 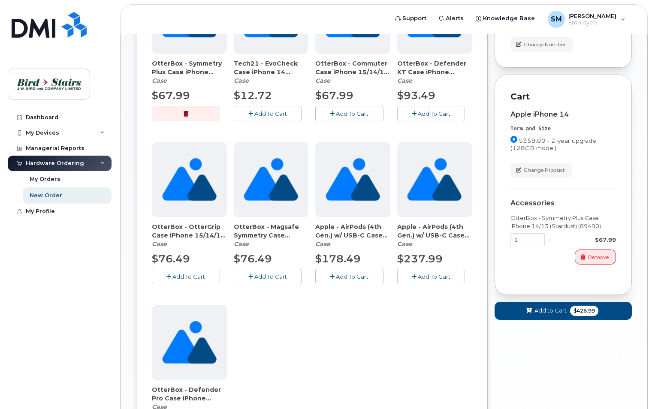 I want to click on span: $426.99, so click(x=584, y=311).